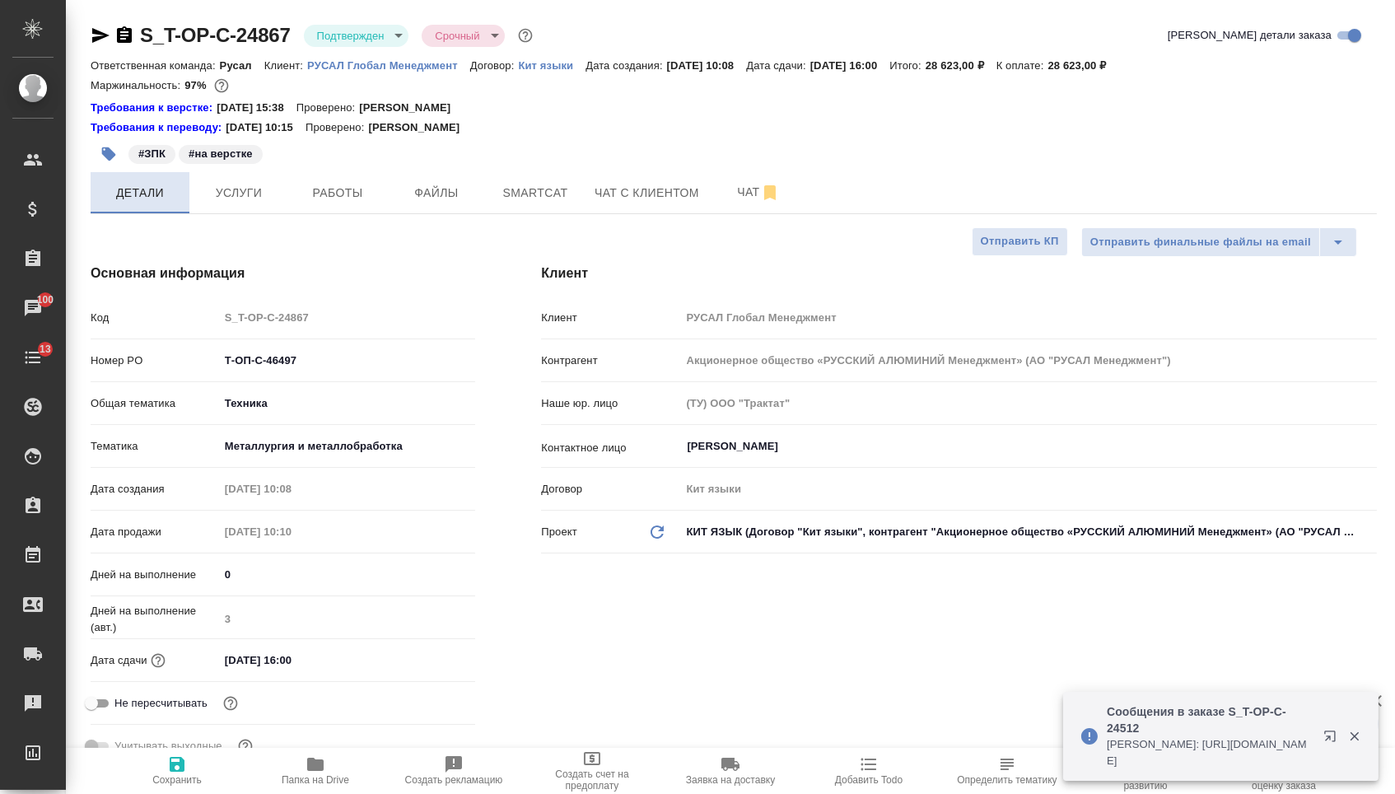  What do you see at coordinates (155, 446) in the screenshot?
I see `p: Тематика` at bounding box center [155, 446].